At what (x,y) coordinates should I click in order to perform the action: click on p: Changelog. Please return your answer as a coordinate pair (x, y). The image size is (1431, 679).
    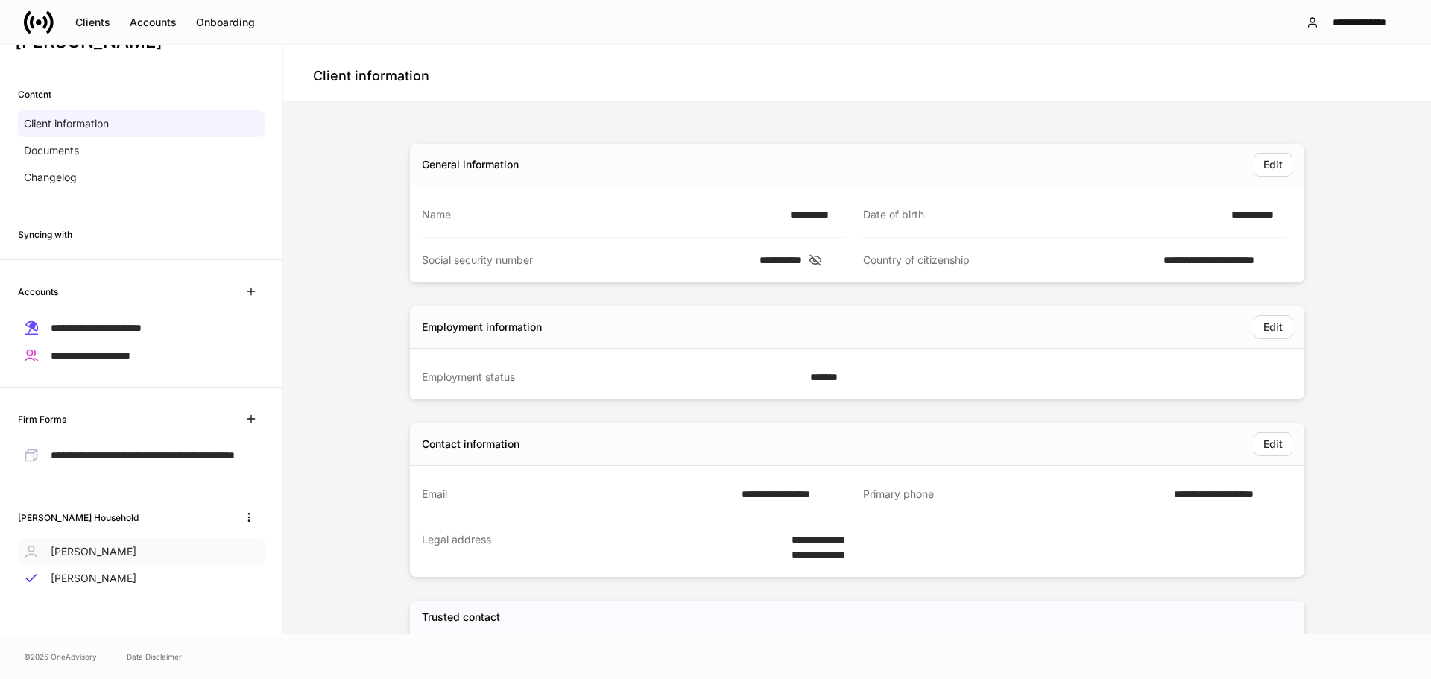
    Looking at the image, I should click on (50, 177).